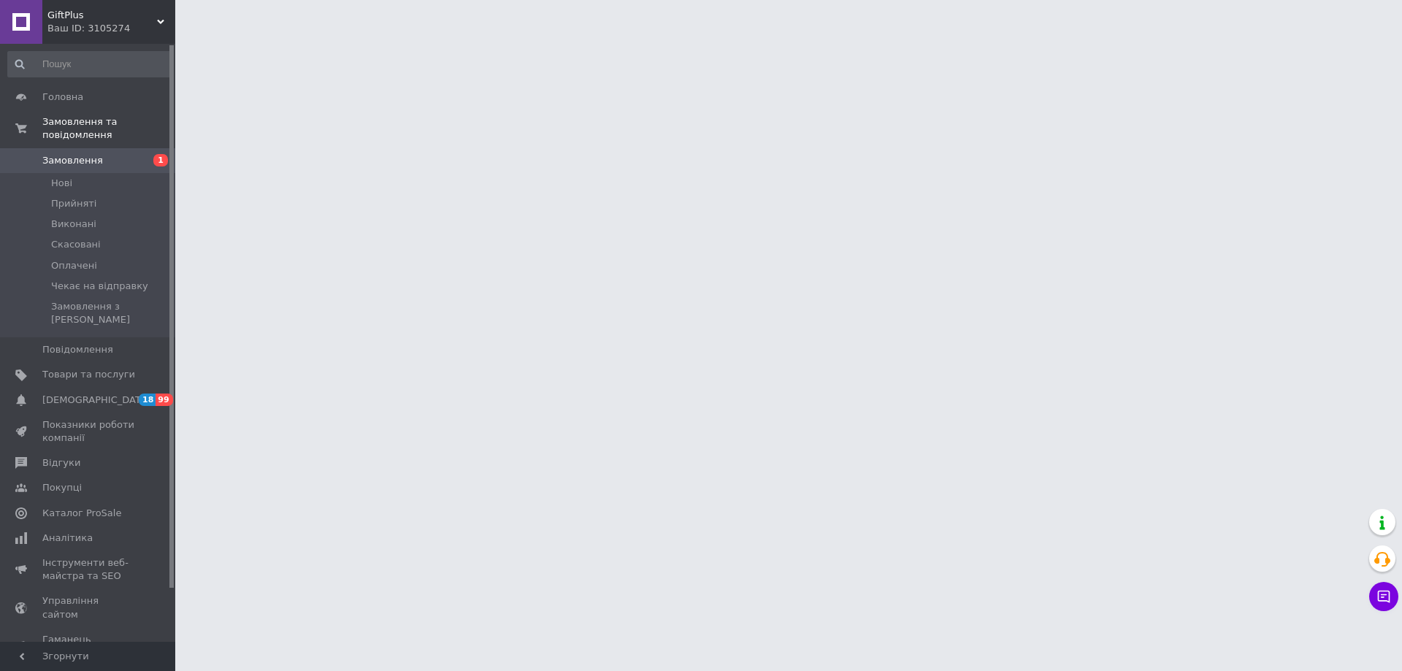 The image size is (1402, 671). What do you see at coordinates (161, 160) in the screenshot?
I see `span: 1` at bounding box center [161, 160].